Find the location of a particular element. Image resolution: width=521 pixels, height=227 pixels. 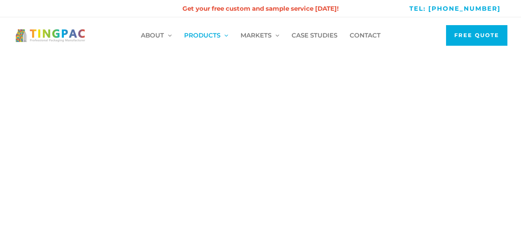

img: Ting Packaging is located at coordinates (51, 35).